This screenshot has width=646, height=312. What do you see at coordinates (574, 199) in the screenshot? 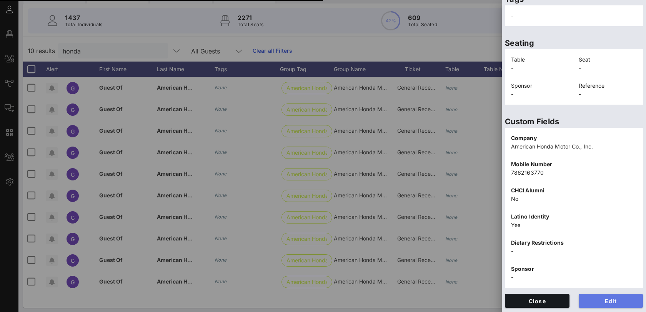
I see `p: No` at bounding box center [574, 199].